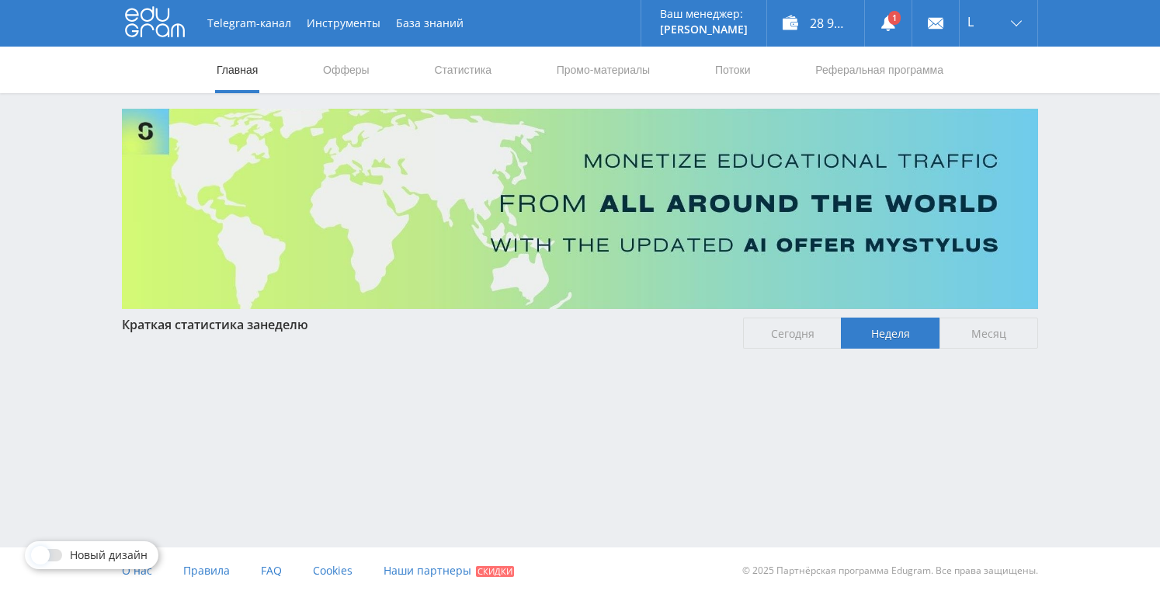  Describe the element at coordinates (890, 333) in the screenshot. I see `span: Неделя` at that location.